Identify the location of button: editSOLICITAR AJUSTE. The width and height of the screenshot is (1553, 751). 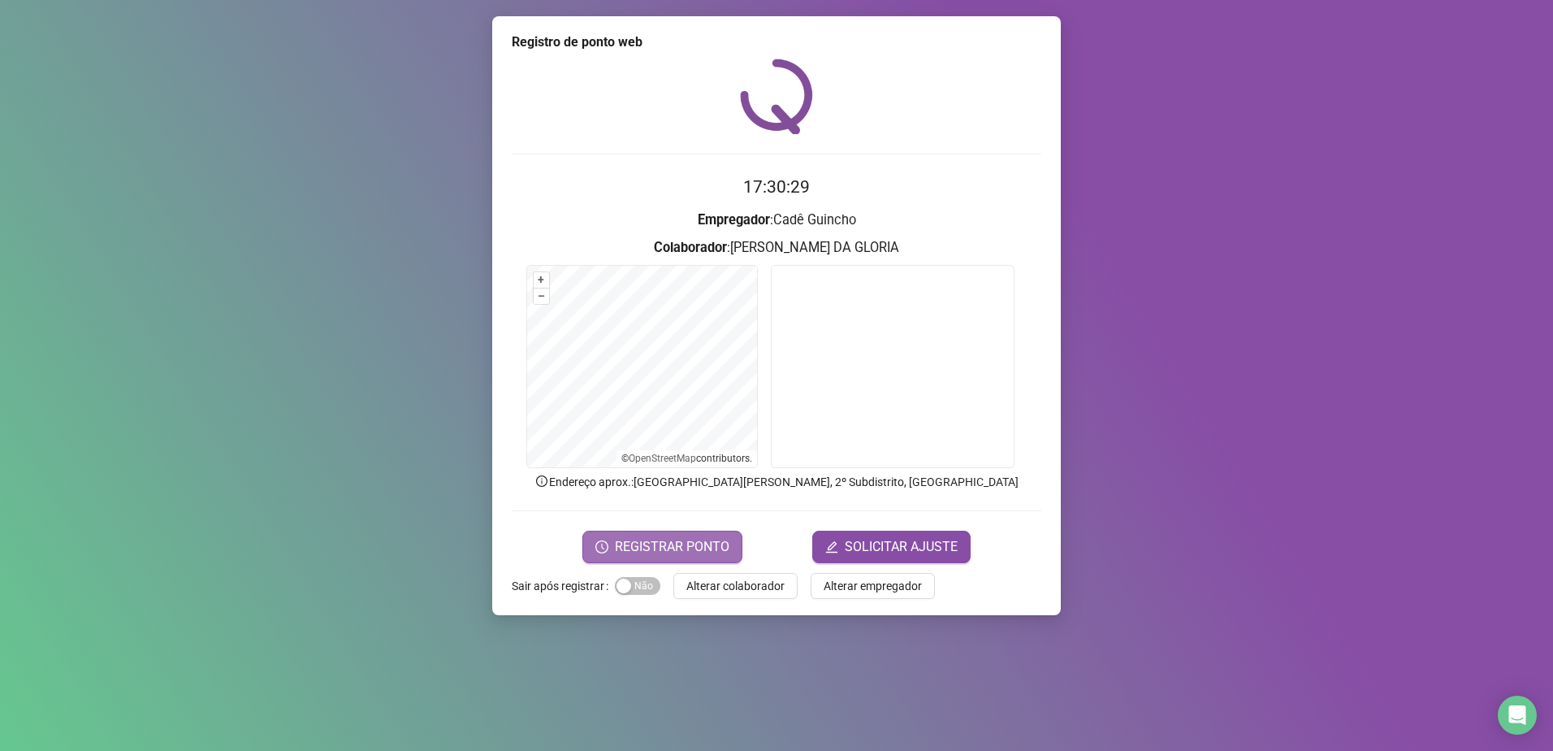
(891, 547).